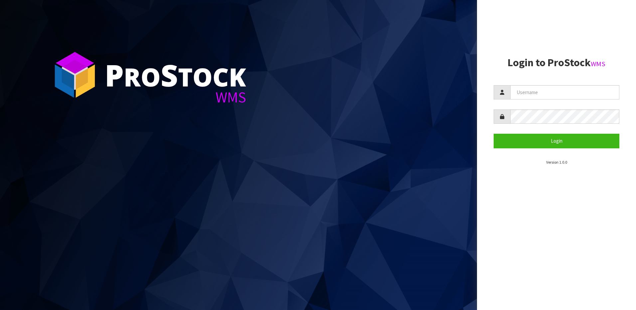 The image size is (636, 310). Describe the element at coordinates (556, 141) in the screenshot. I see `button: Login` at that location.